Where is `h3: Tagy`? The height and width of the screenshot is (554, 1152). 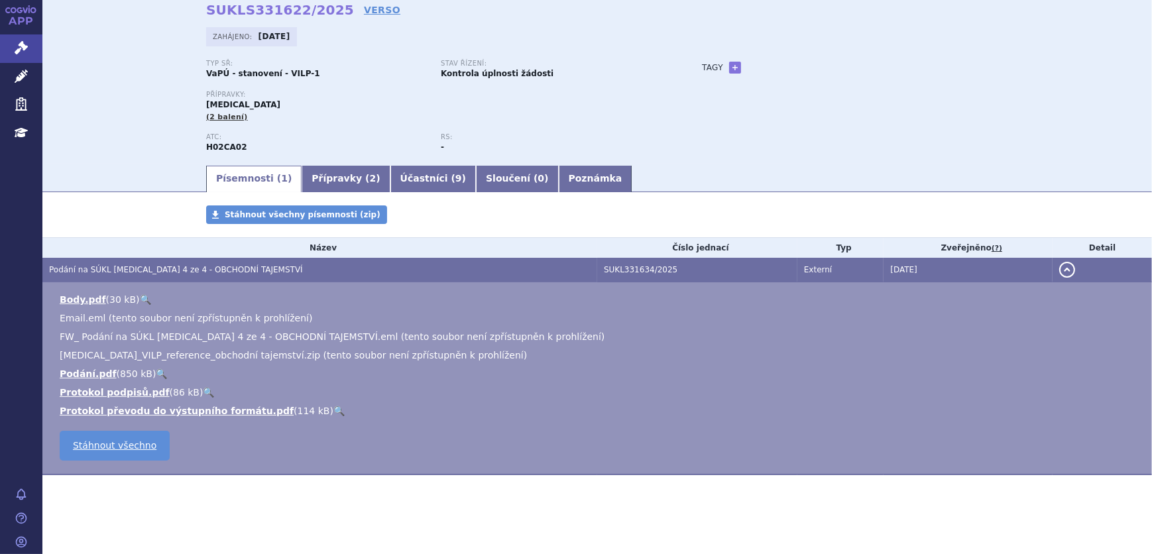 h3: Tagy is located at coordinates (713, 68).